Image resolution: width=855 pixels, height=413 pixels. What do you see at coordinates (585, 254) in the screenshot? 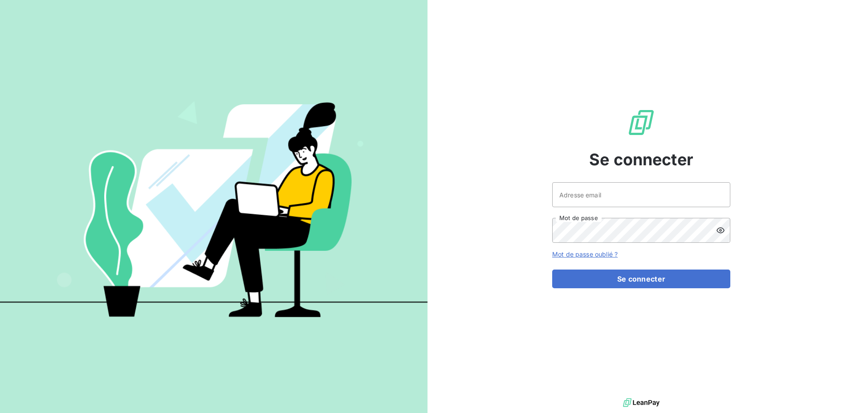
I see `a: Mot de passe oublié ?` at bounding box center [585, 254].